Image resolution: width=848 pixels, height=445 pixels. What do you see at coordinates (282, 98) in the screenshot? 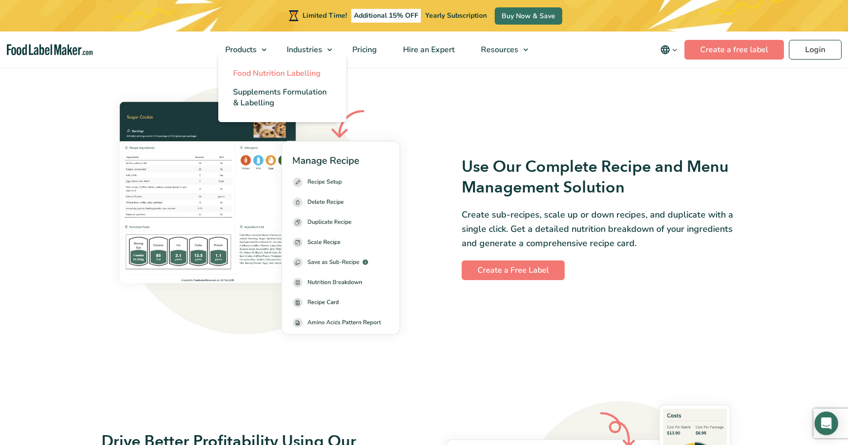
I see `a: Supplements Formulation & Labelling` at bounding box center [282, 98].